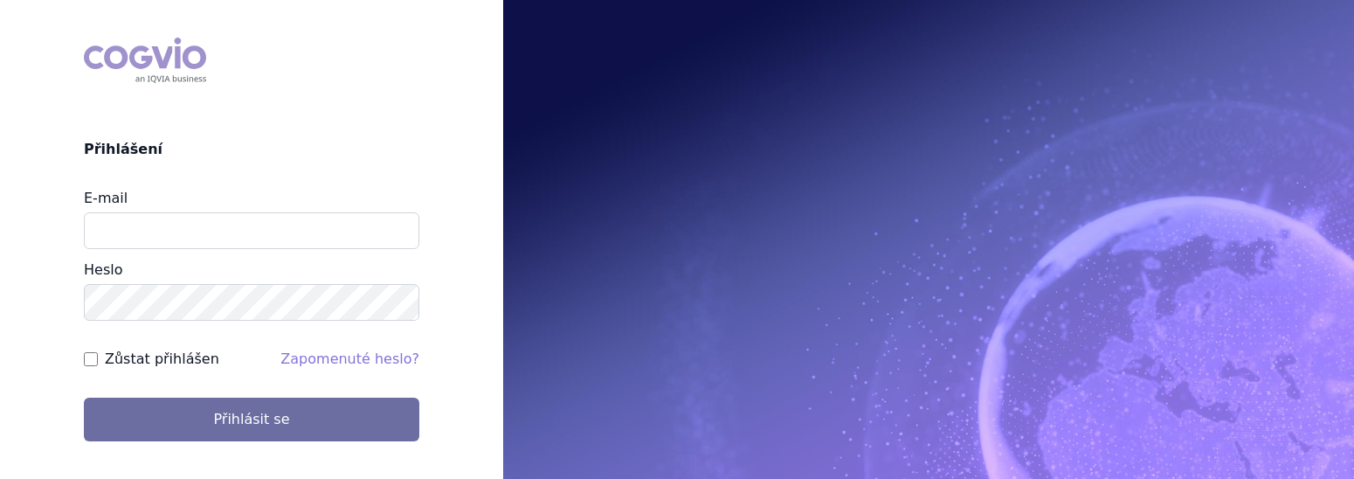 Image resolution: width=1354 pixels, height=479 pixels. What do you see at coordinates (162, 359) in the screenshot?
I see `label: Zůstat přihlášen` at bounding box center [162, 359].